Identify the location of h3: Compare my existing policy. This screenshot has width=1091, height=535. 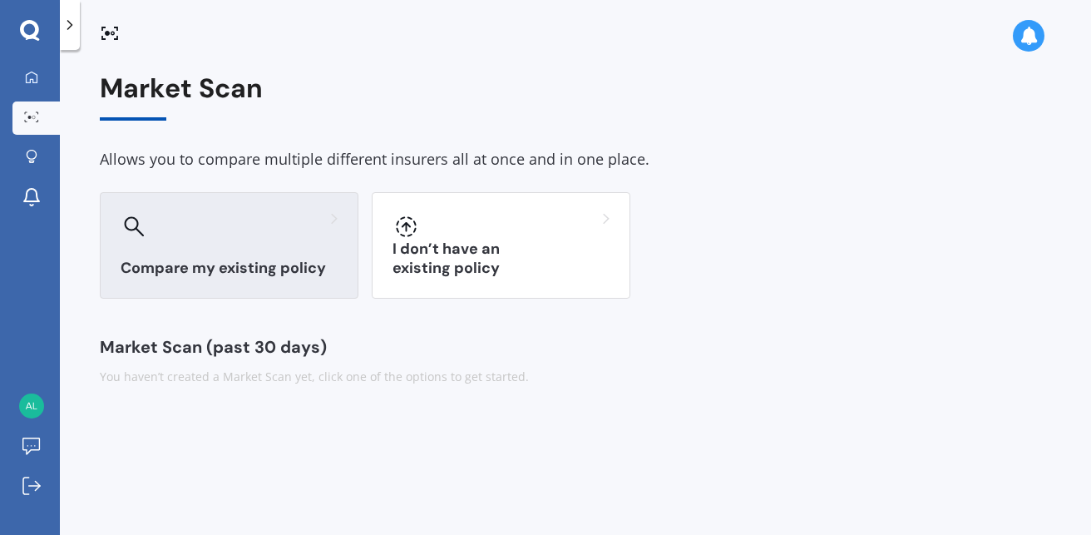
(229, 268).